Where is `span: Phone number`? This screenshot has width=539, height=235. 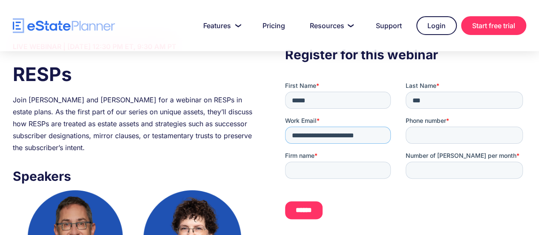 span: Phone number is located at coordinates (141, 39).